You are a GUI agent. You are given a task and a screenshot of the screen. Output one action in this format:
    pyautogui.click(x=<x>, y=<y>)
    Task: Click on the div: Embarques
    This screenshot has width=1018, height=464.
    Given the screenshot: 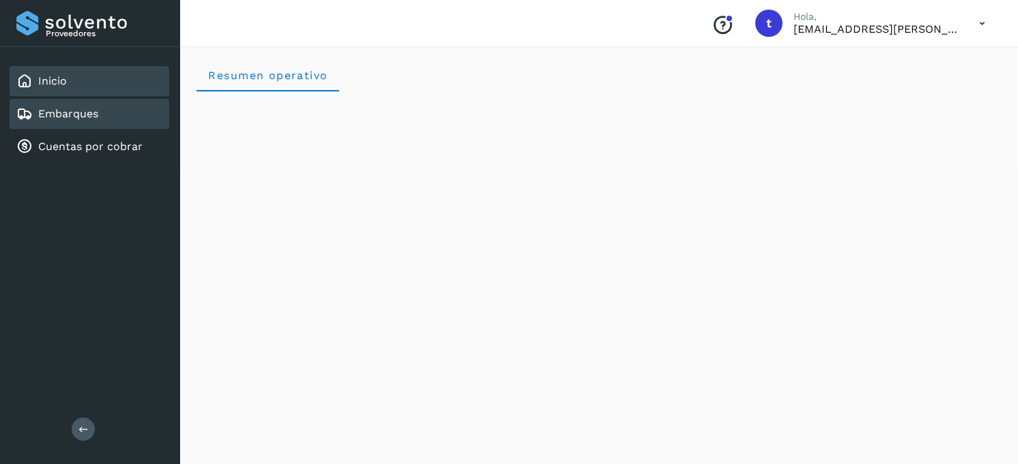 What is the action you would take?
    pyautogui.click(x=89, y=114)
    